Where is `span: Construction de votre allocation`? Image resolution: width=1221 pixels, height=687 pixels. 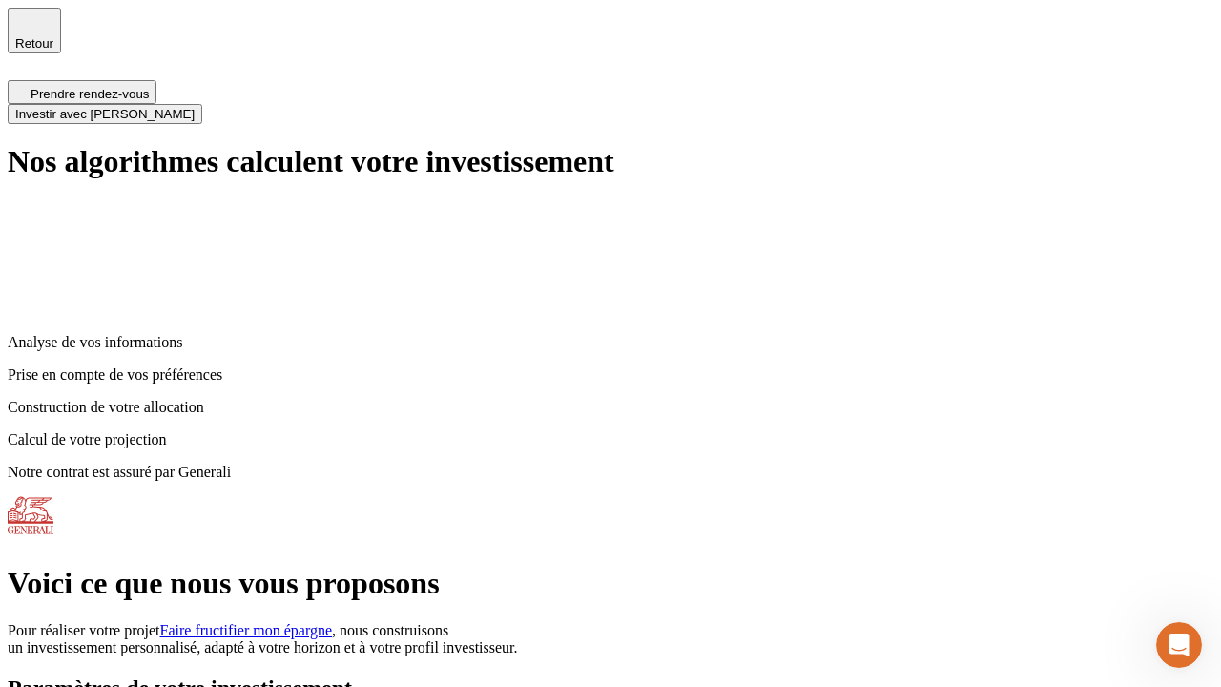 span: Construction de votre allocation is located at coordinates (106, 406).